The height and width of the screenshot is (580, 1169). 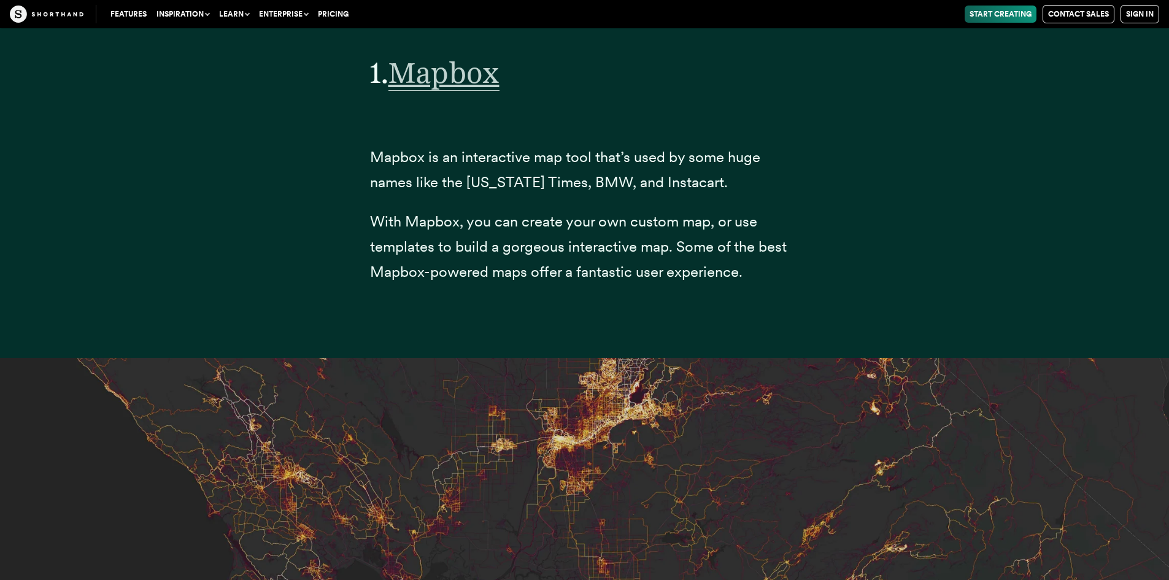 What do you see at coordinates (183, 14) in the screenshot?
I see `button: Inspiration` at bounding box center [183, 14].